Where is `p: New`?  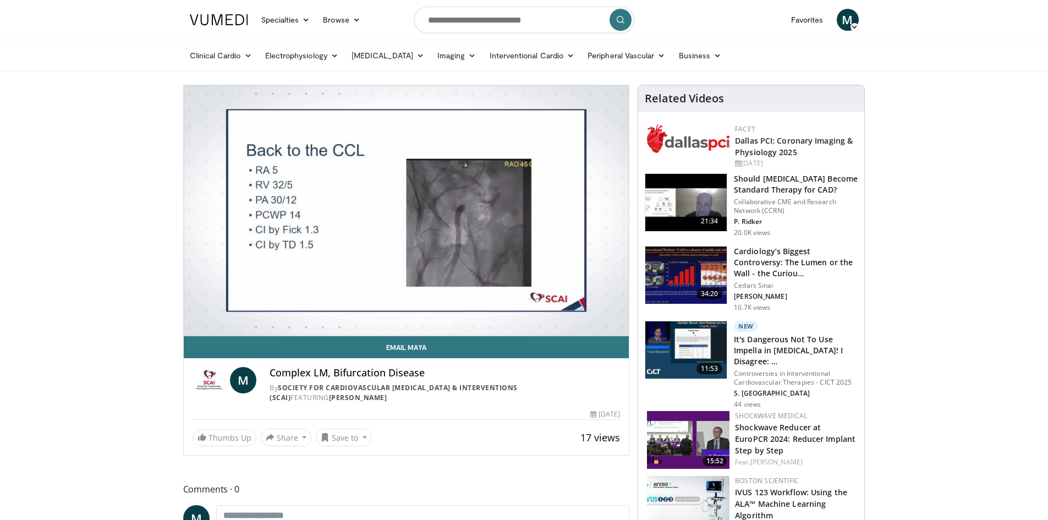
p: New is located at coordinates (746, 326).